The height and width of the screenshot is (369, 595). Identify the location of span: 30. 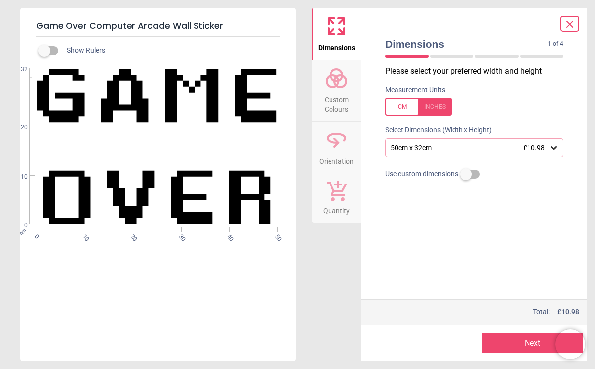
(180, 236).